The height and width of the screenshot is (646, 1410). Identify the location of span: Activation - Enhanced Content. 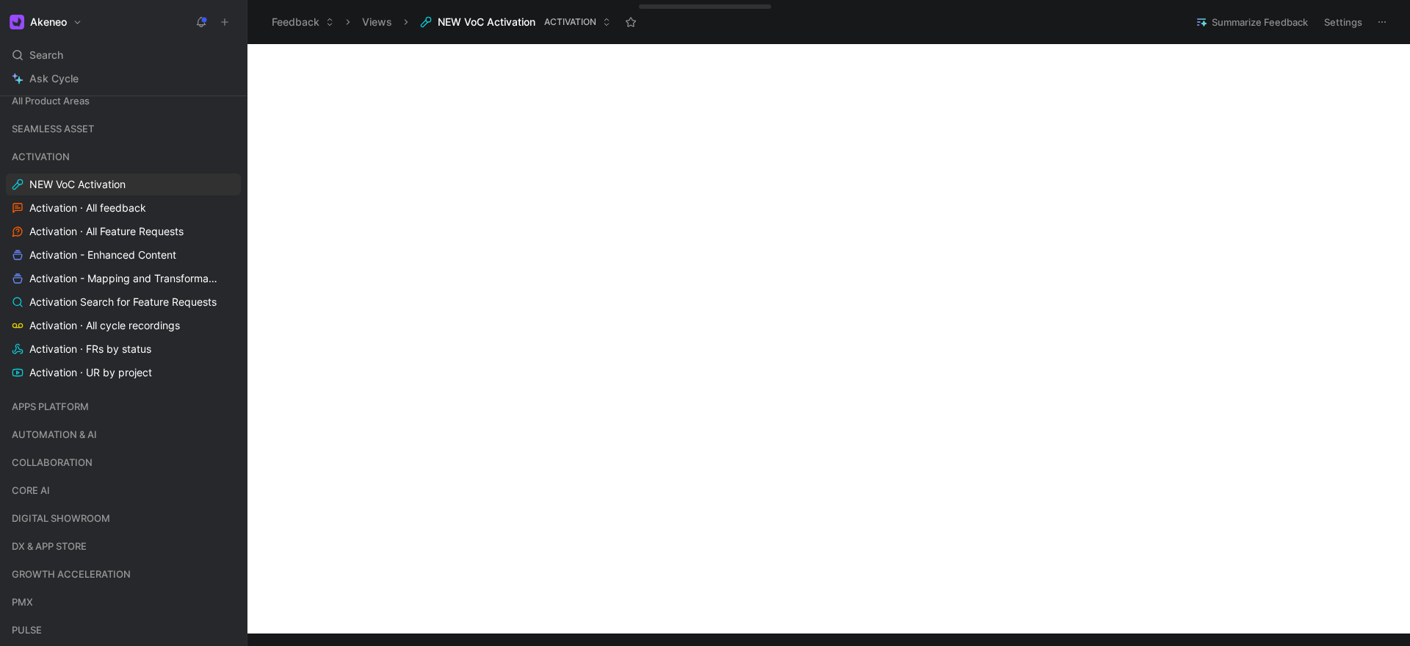
(103, 255).